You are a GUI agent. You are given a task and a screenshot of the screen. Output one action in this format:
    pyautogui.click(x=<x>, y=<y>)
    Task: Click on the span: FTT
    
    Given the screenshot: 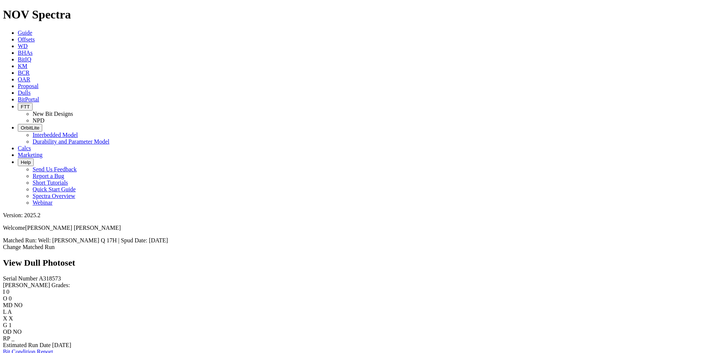 What is the action you would take?
    pyautogui.click(x=25, y=107)
    